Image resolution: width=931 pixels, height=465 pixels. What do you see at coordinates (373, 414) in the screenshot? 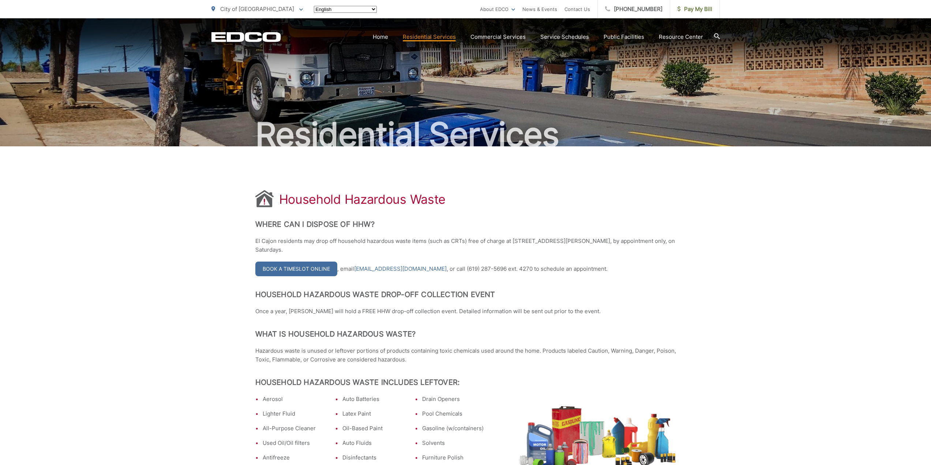
I see `li: Latex Paint` at bounding box center [373, 414].